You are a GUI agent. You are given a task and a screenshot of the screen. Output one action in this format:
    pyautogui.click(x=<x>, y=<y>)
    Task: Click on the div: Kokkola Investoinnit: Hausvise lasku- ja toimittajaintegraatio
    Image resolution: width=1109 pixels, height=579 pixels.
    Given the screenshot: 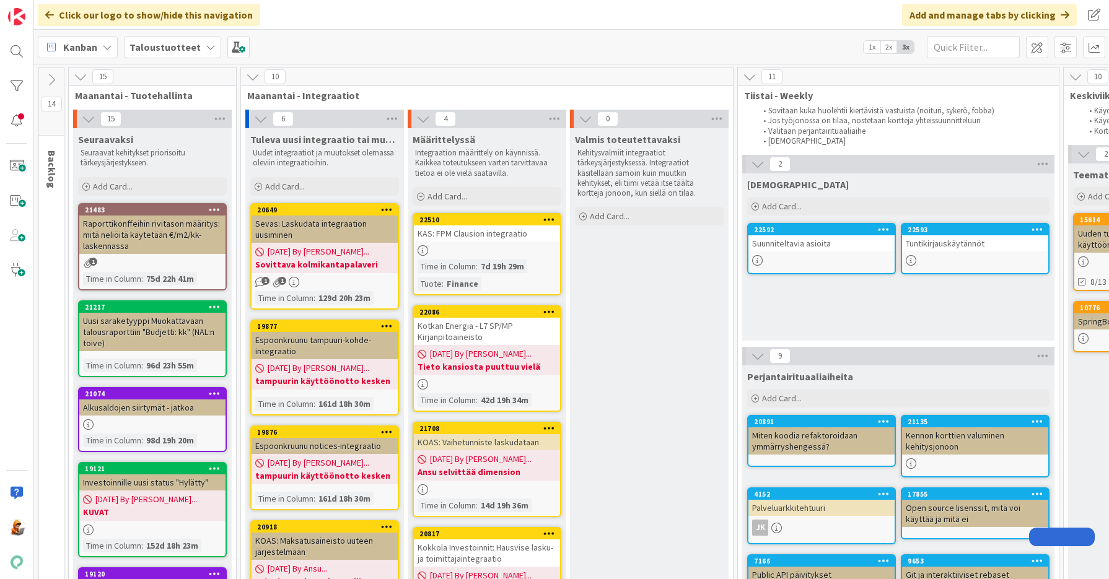 What is the action you would take?
    pyautogui.click(x=487, y=553)
    